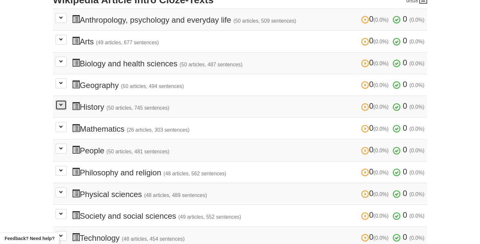 The height and width of the screenshot is (244, 480). I want to click on h3: Technology, so click(248, 237).